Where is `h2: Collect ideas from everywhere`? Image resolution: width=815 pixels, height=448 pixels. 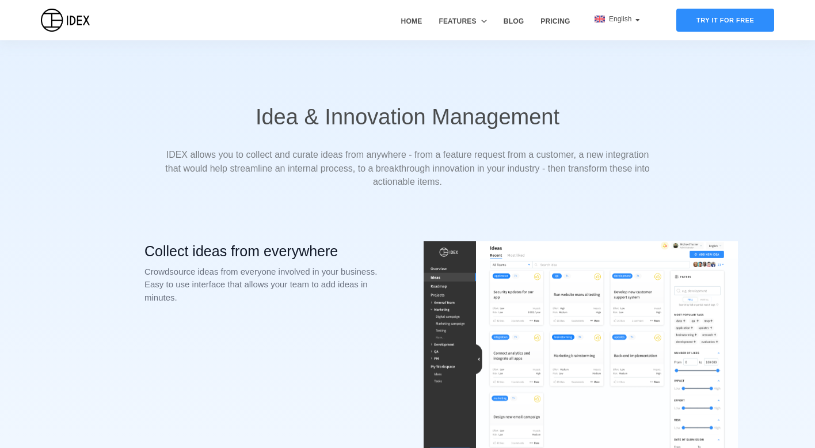
h2: Collect ideas from everywhere is located at coordinates (269, 251).